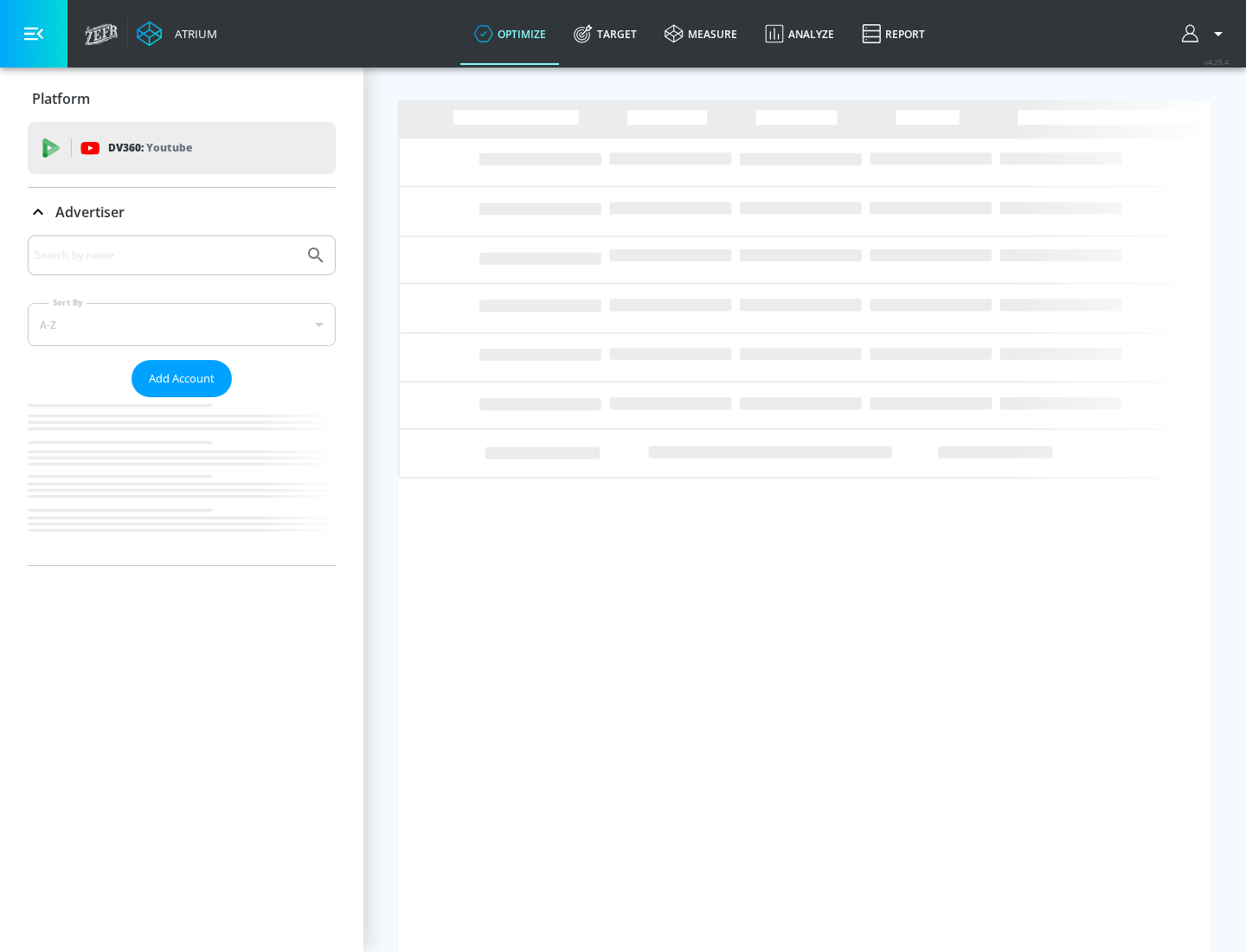 Image resolution: width=1246 pixels, height=952 pixels. Describe the element at coordinates (176, 33) in the screenshot. I see `a: Atrium` at that location.